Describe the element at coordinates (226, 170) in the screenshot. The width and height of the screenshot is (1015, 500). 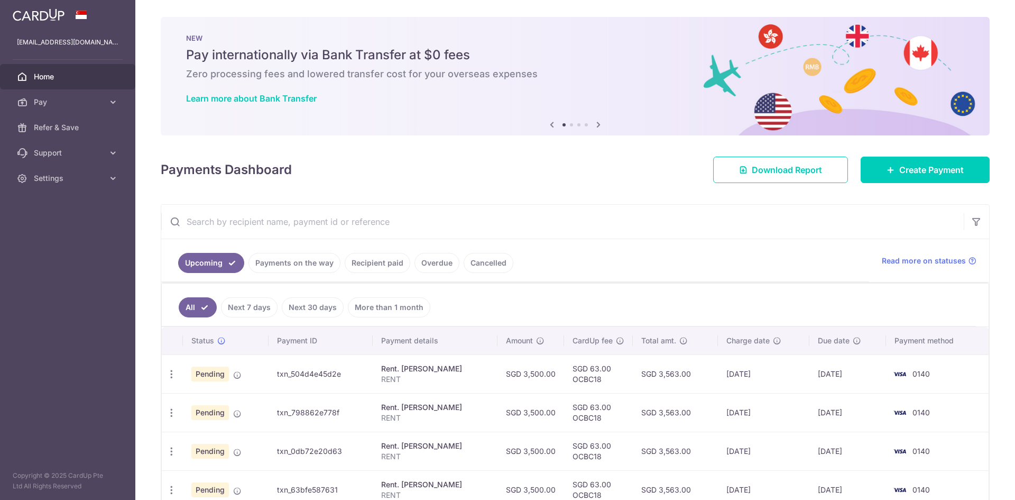
I see `h4: Payments Dashboard` at that location.